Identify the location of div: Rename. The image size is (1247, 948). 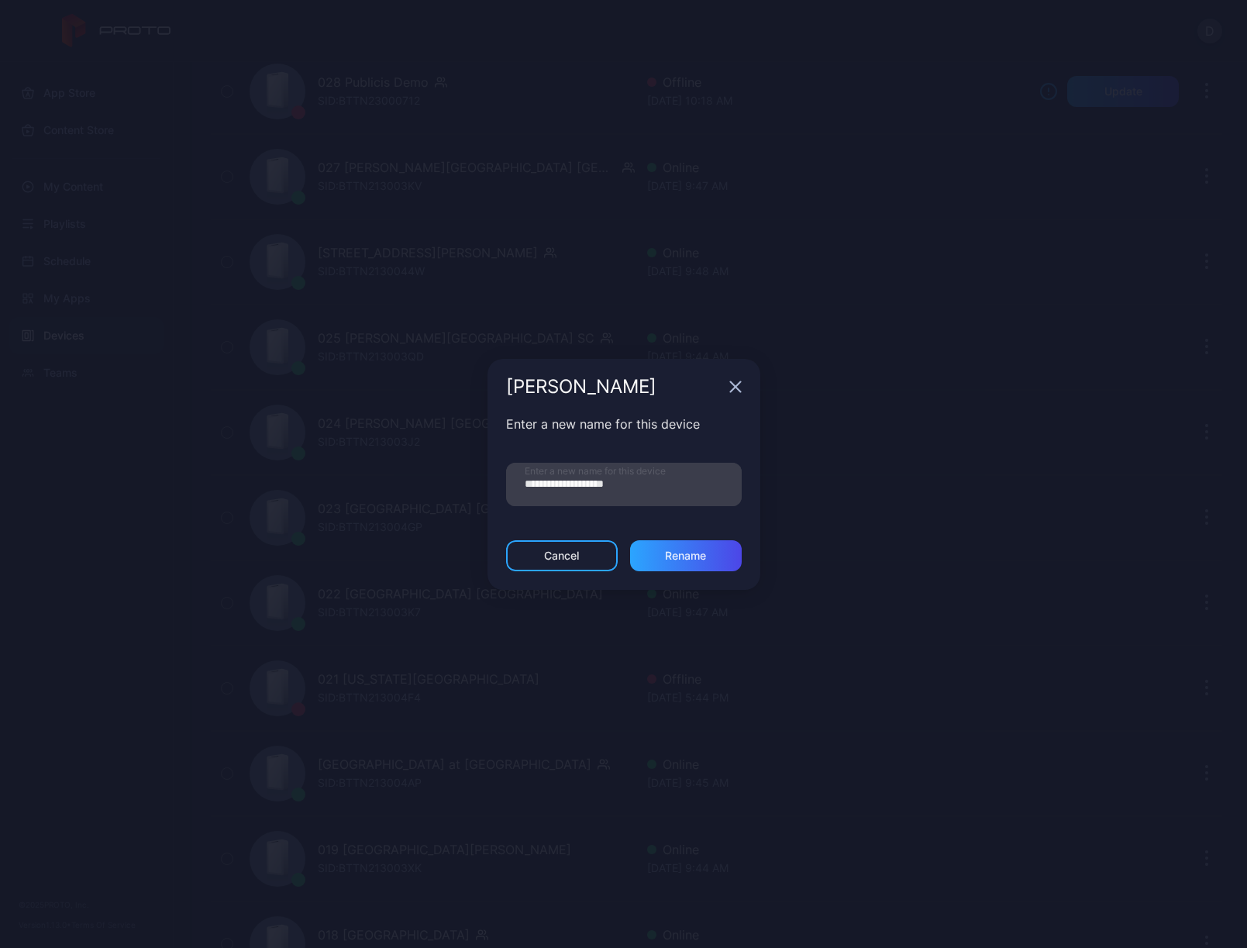
(685, 556).